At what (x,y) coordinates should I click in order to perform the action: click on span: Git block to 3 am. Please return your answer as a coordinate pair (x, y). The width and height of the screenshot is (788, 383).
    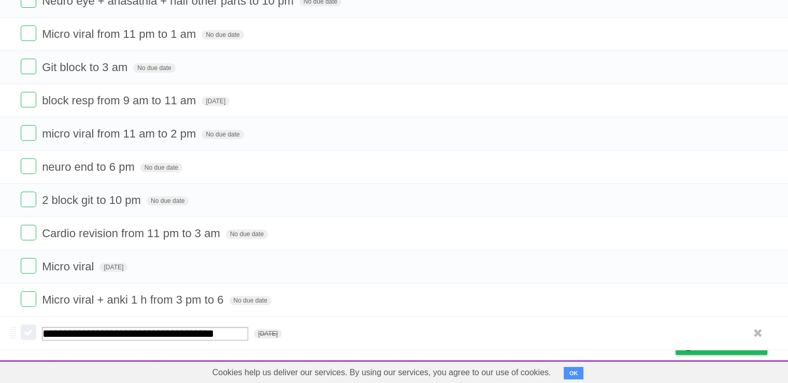
    Looking at the image, I should click on (86, 67).